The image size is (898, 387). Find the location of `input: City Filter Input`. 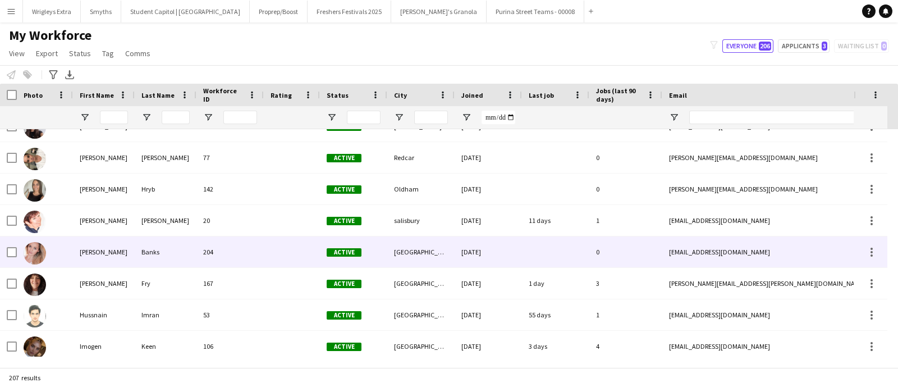

input: City Filter Input is located at coordinates (431, 117).